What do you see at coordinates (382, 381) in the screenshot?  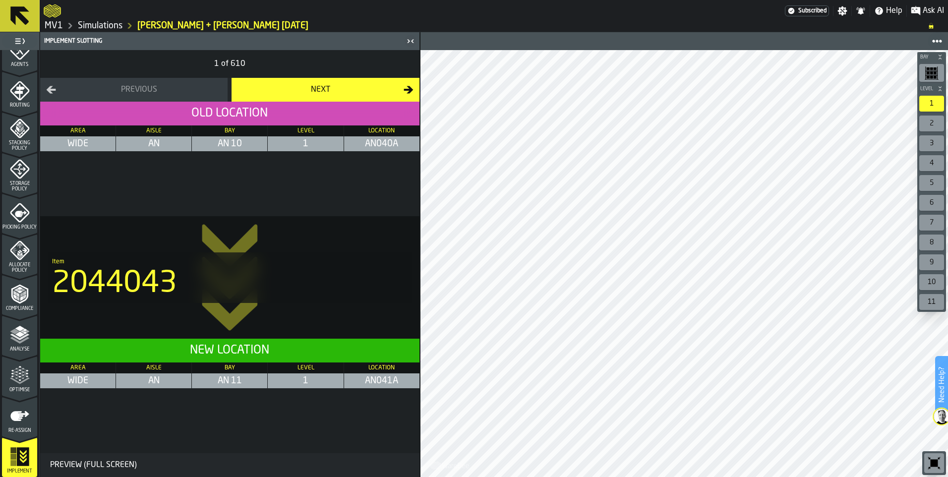 I see `span: AN041A` at bounding box center [382, 381].